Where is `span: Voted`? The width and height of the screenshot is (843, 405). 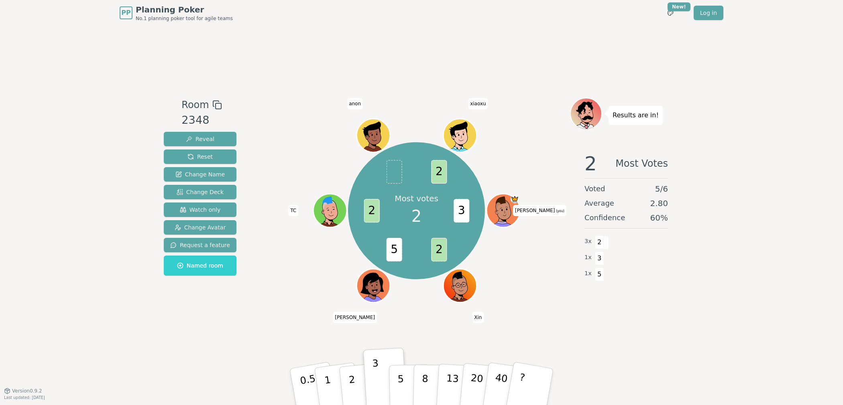 span: Voted is located at coordinates (595, 189).